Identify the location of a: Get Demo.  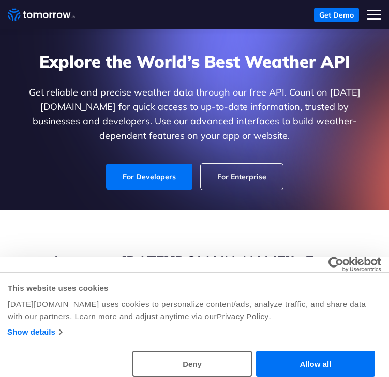
(336, 15).